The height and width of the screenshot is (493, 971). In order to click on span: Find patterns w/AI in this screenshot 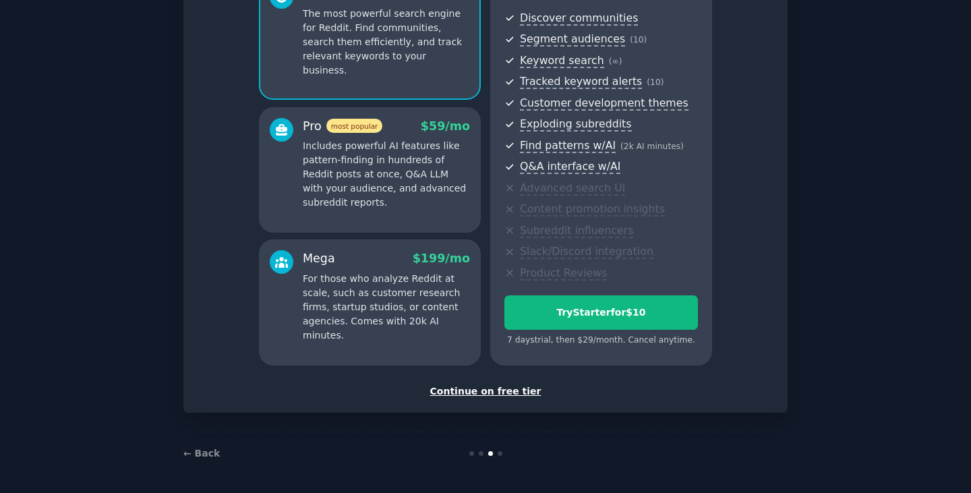, I will do `click(567, 146)`.